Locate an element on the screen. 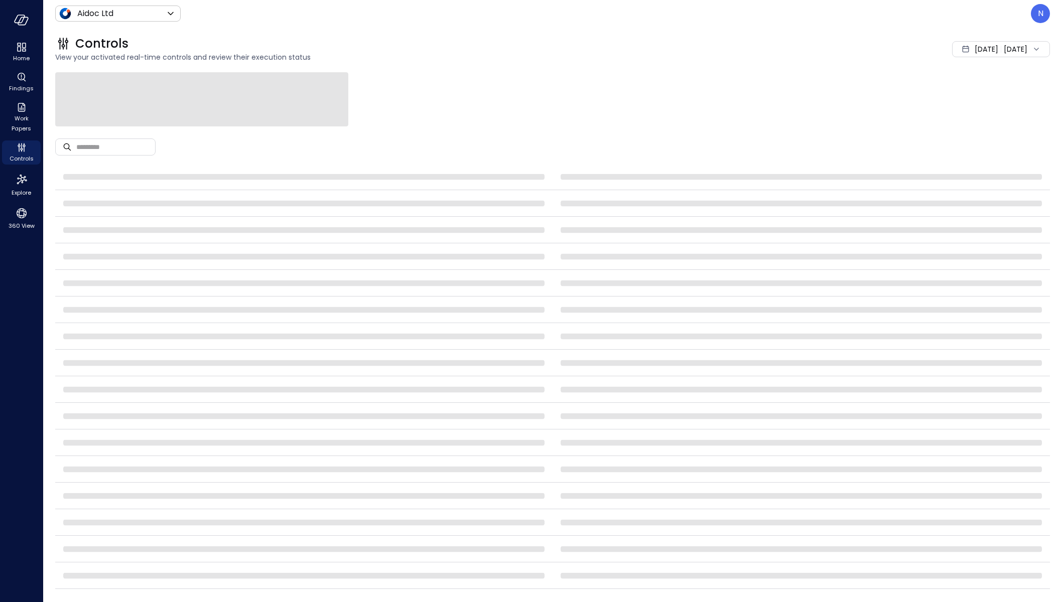 Image resolution: width=1062 pixels, height=602 pixels. span: Findings is located at coordinates (21, 88).